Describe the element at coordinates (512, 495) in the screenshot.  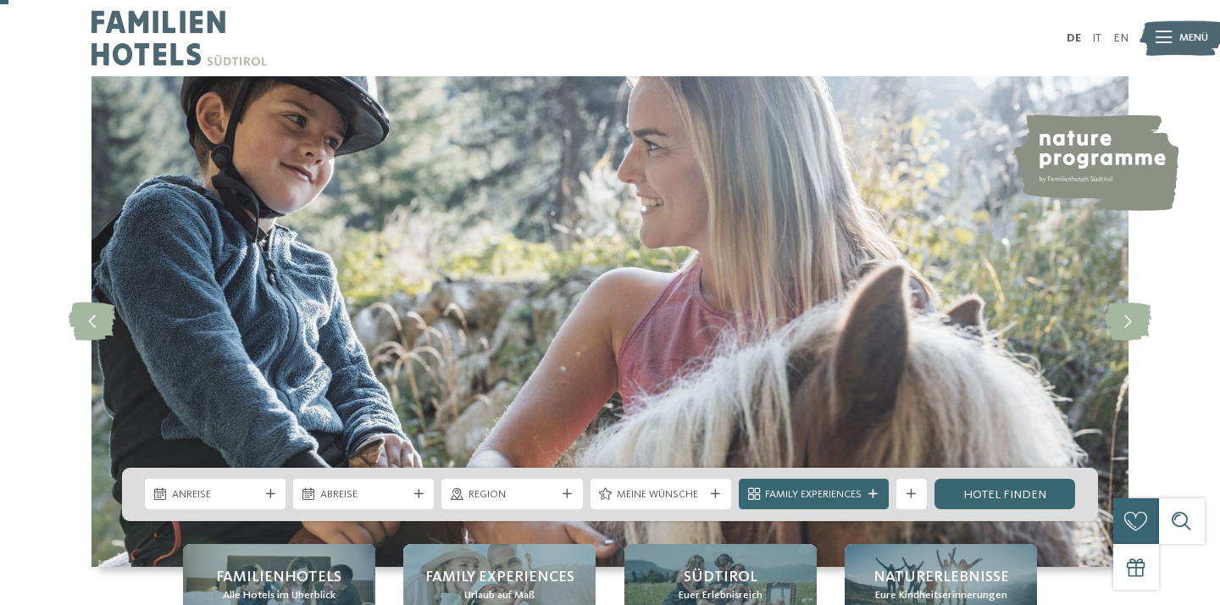
I see `span: Region` at that location.